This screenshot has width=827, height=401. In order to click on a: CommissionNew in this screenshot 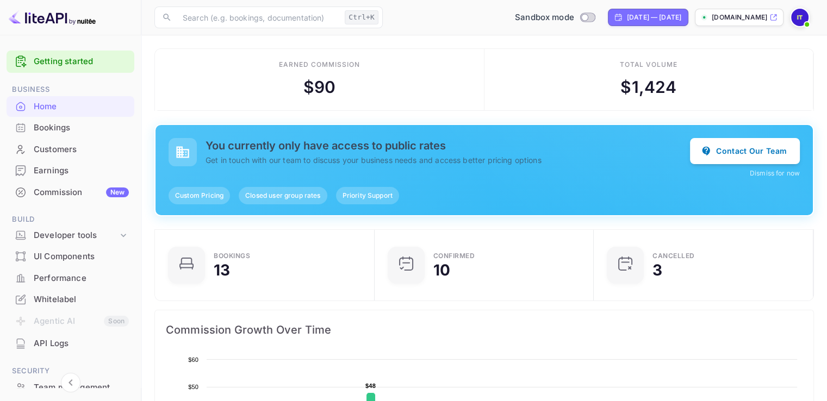, I will do `click(70, 192)`.